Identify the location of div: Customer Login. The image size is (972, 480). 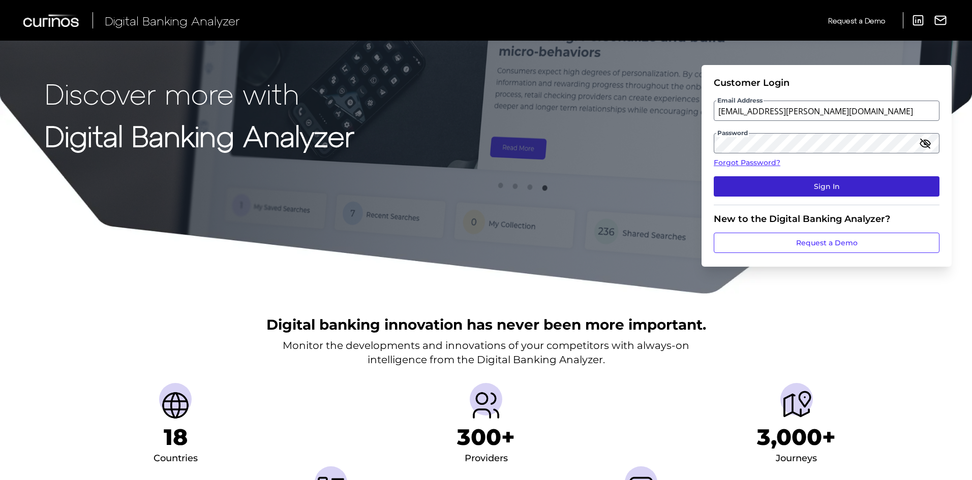
(826, 83).